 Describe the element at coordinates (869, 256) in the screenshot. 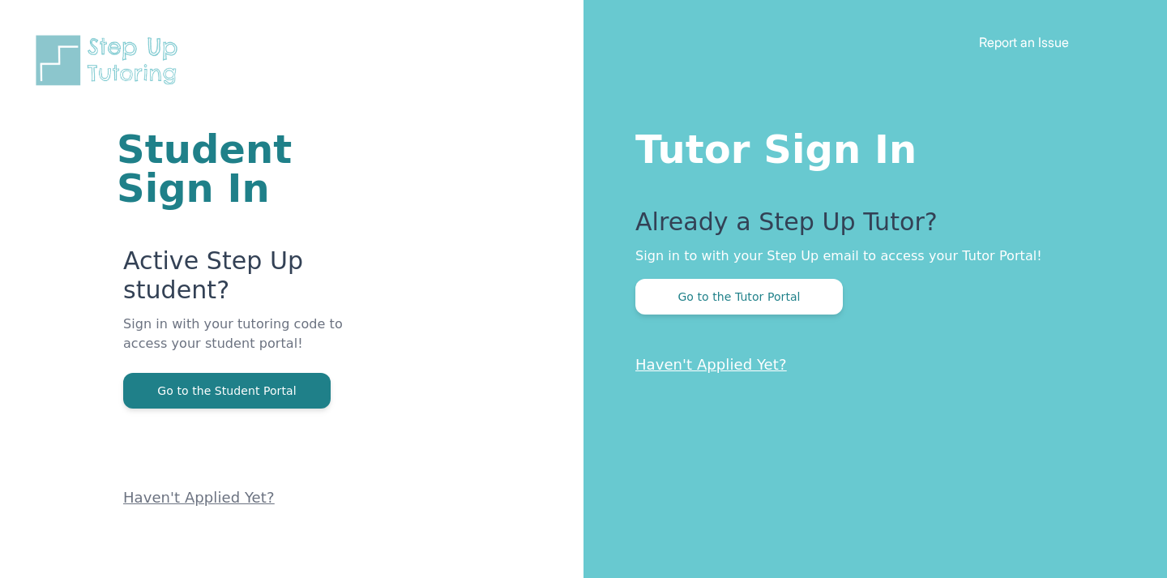

I see `p: Sign in to with your Step Up email to access your Tutor Portal!` at that location.